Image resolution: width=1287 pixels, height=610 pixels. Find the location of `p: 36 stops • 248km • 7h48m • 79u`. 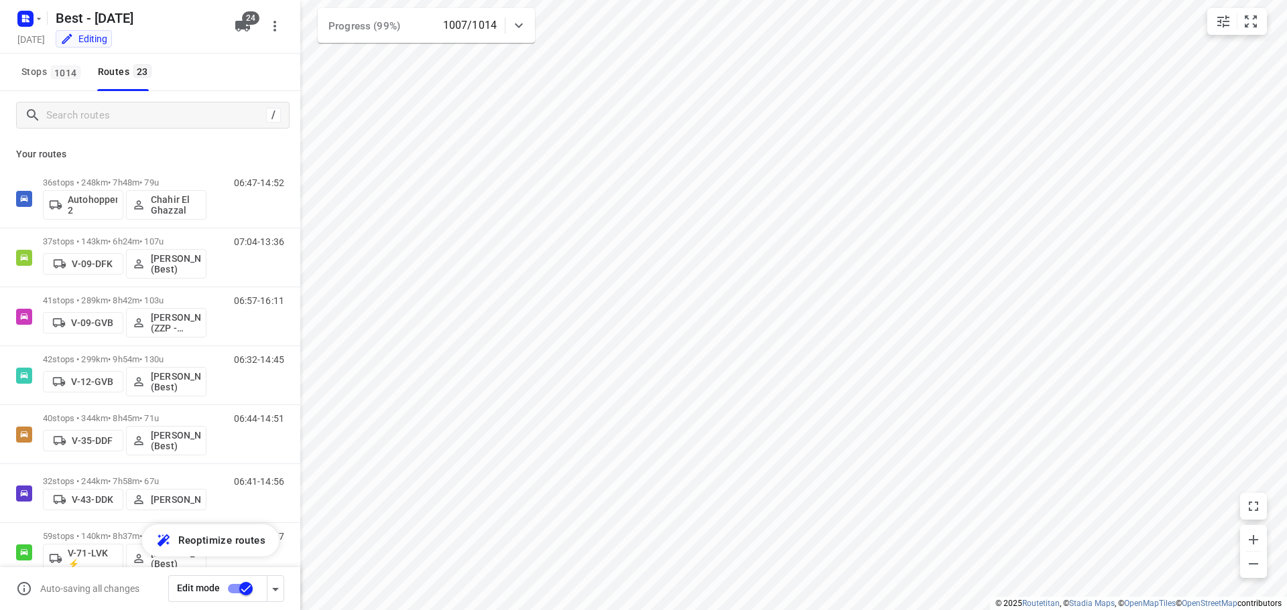

p: 36 stops • 248km • 7h48m • 79u is located at coordinates (125, 182).